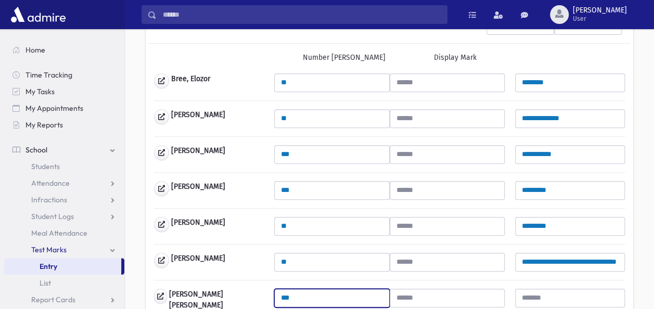  Describe the element at coordinates (53, 216) in the screenshot. I see `span: Student Logs` at that location.